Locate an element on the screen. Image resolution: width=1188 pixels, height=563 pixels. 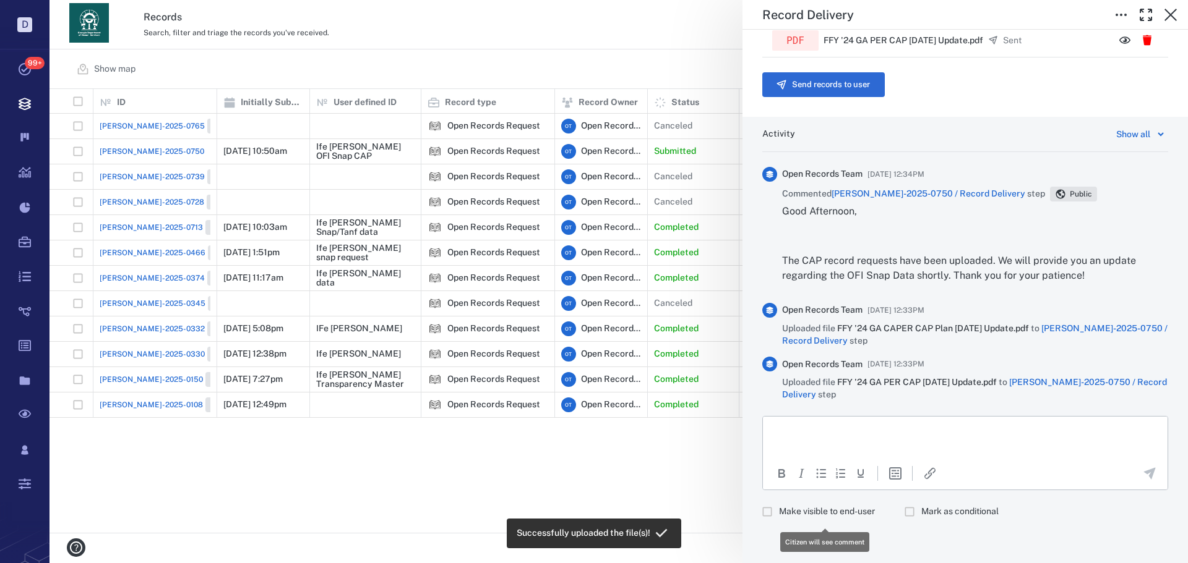
div: Successfully uploaded the file(s)! is located at coordinates (583, 534).